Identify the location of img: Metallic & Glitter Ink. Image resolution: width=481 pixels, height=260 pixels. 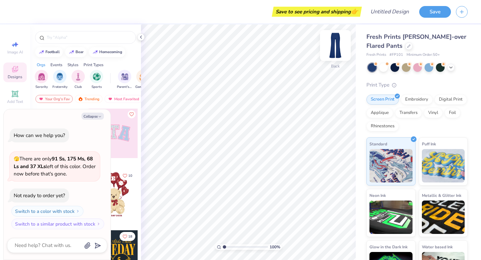
(443, 217).